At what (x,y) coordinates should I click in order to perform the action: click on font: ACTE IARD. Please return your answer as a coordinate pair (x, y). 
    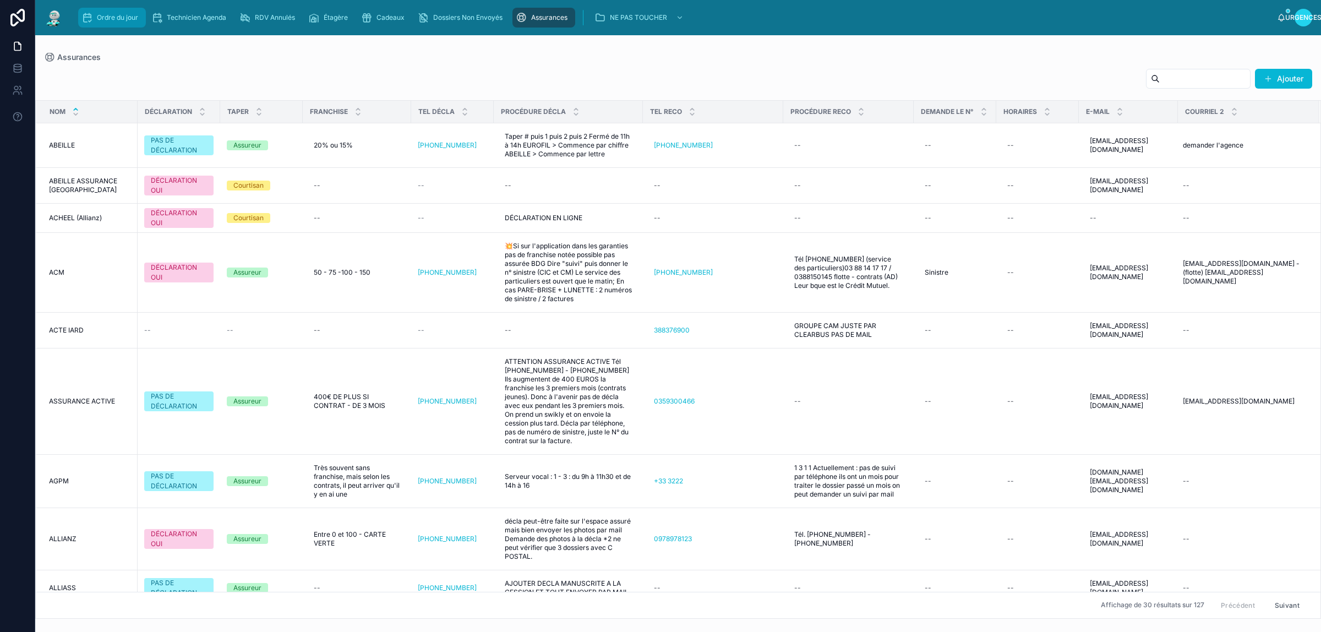
    Looking at the image, I should click on (66, 330).